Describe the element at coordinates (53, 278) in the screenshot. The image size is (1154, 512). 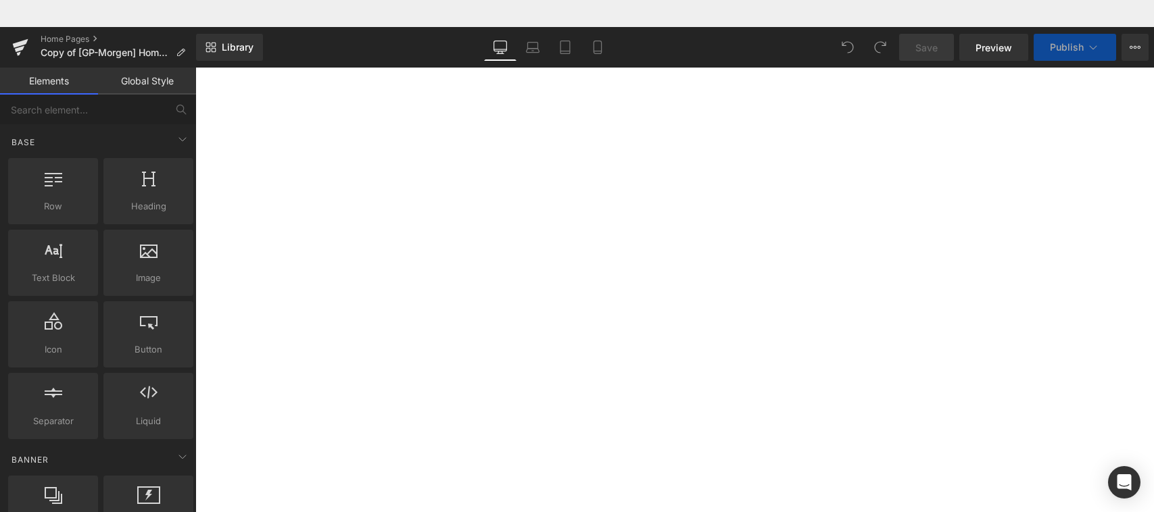
I see `span: Text Block` at that location.